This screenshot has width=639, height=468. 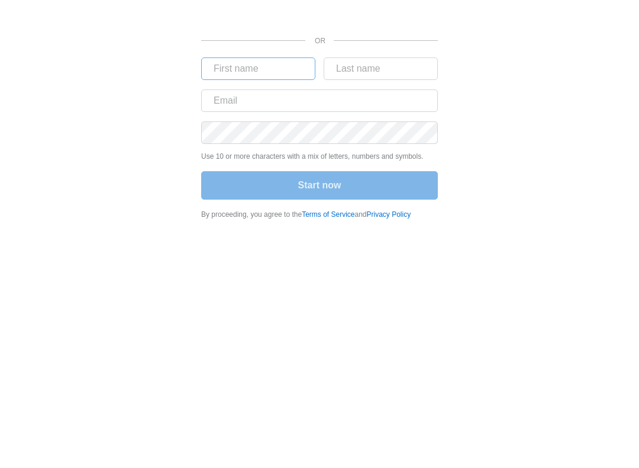 I want to click on a: Privacy Policy, so click(x=389, y=214).